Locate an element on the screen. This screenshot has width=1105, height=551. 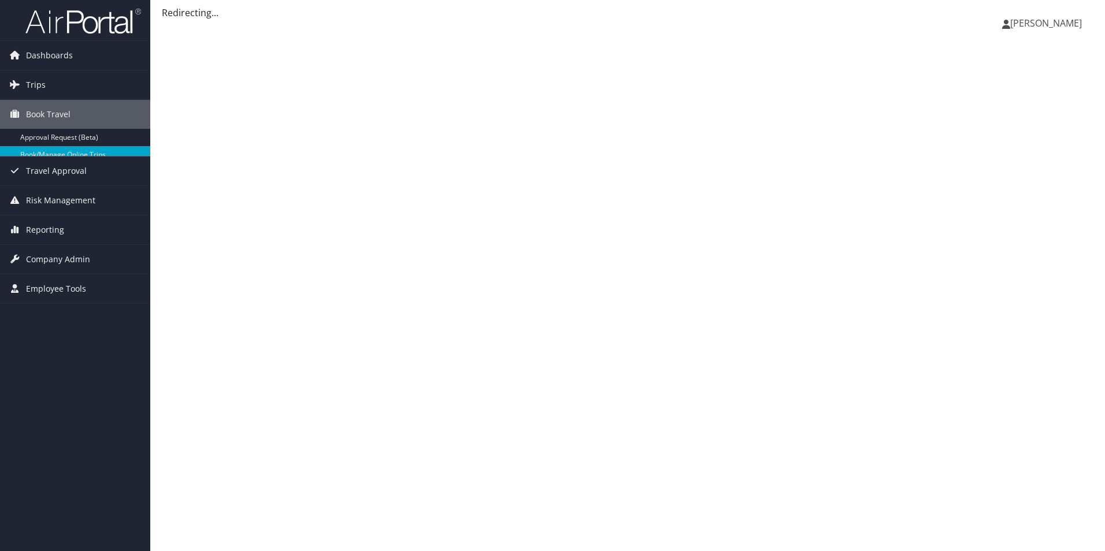
span: Travel Approval is located at coordinates (56, 171).